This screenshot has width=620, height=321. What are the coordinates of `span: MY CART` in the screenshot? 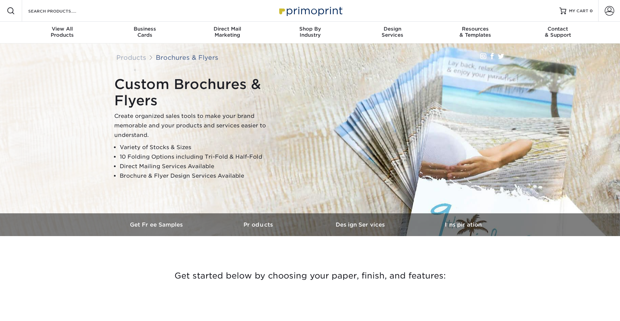 It's located at (578, 11).